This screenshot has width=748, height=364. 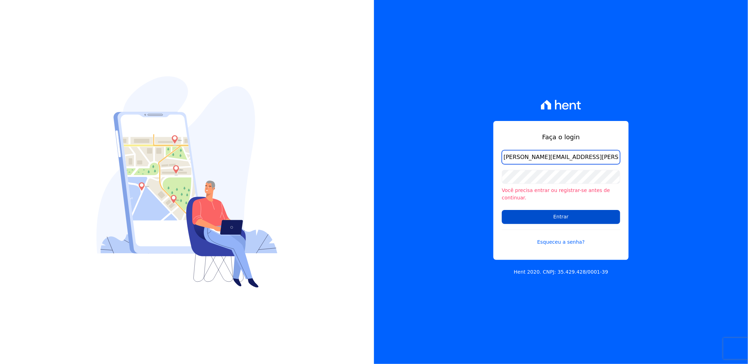 I want to click on a: Esqueceu a senha?, so click(x=561, y=238).